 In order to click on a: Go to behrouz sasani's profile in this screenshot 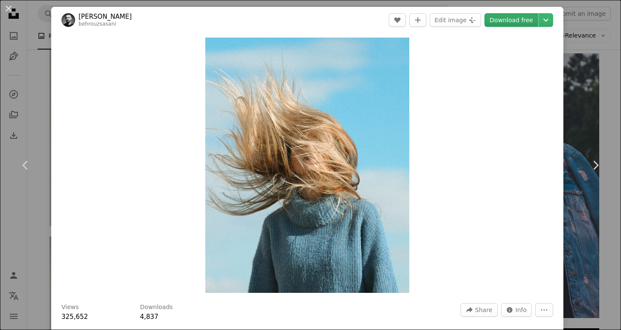, I will do `click(68, 20)`.